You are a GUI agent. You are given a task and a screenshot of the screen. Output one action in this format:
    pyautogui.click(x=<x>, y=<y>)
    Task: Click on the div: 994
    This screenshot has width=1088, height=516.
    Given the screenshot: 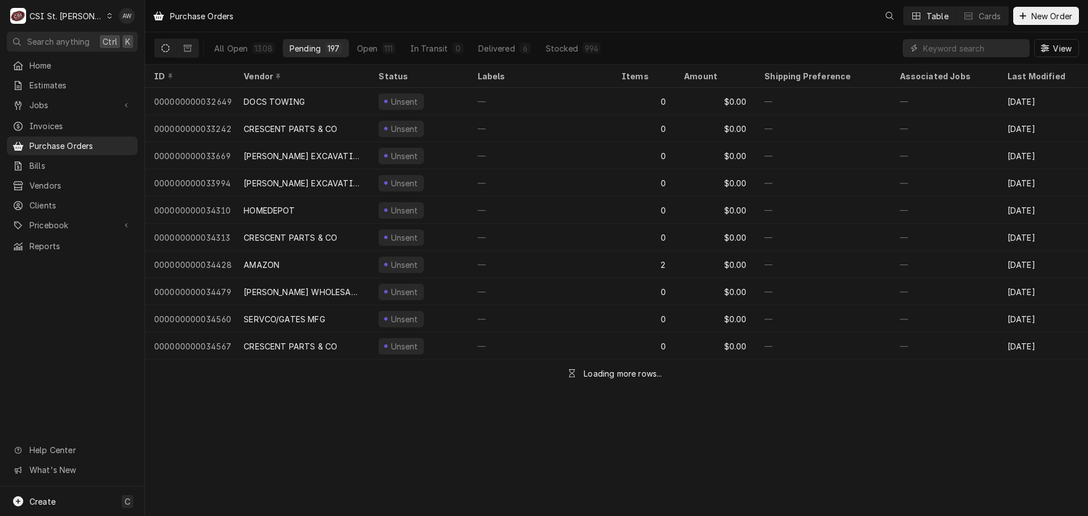 What is the action you would take?
    pyautogui.click(x=591, y=48)
    